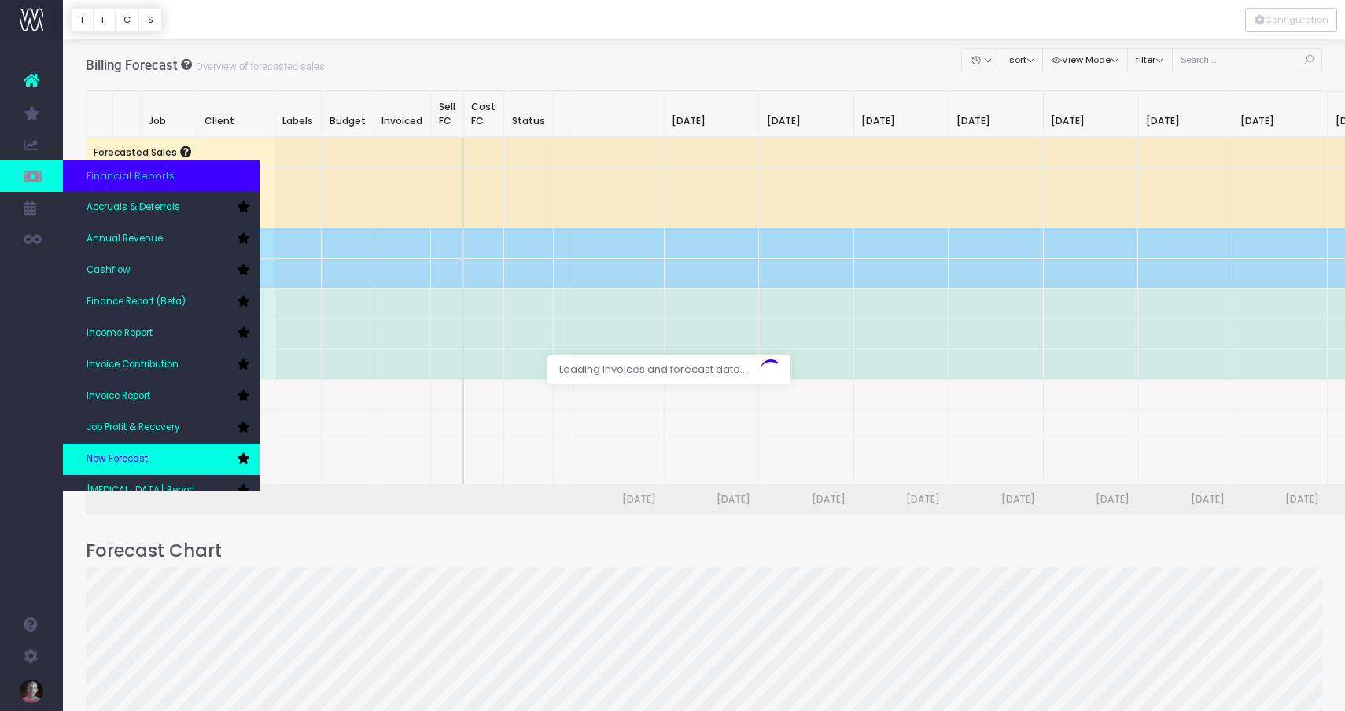  What do you see at coordinates (161, 460) in the screenshot?
I see `a: New Forecast` at bounding box center [161, 460].